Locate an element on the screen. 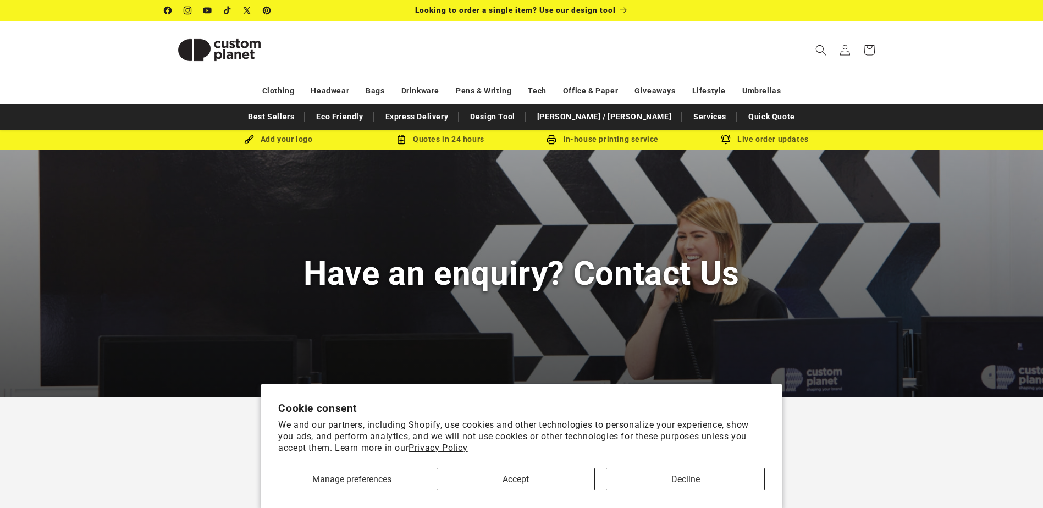 Image resolution: width=1043 pixels, height=508 pixels. a: Privacy Policy is located at coordinates (438, 448).